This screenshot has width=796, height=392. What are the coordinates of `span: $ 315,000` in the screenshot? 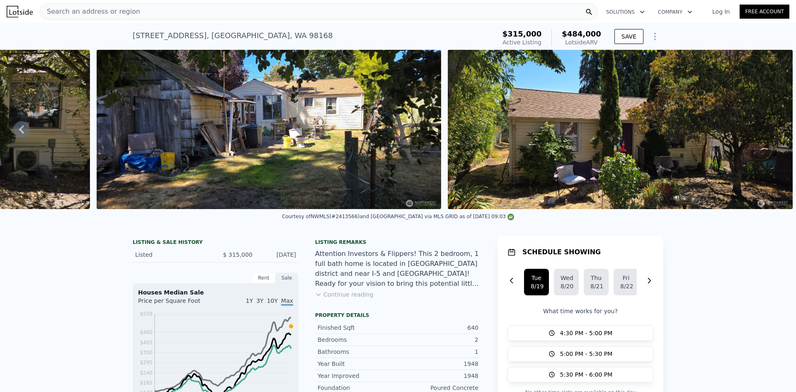 It's located at (238, 255).